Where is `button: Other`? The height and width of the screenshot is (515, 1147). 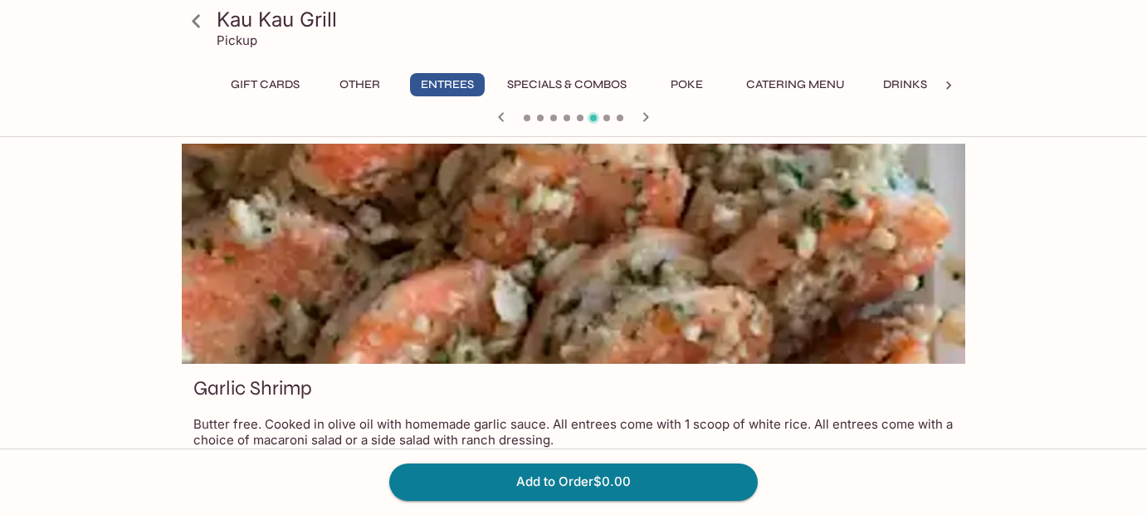 button: Other is located at coordinates (359, 85).